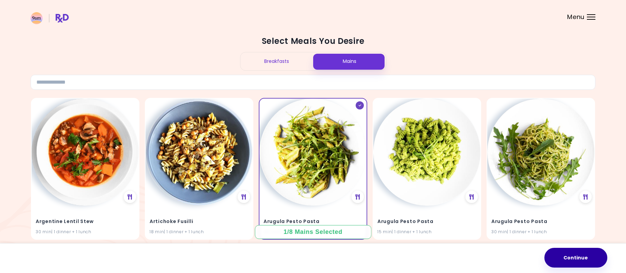  Describe the element at coordinates (313, 41) in the screenshot. I see `h2: Select Meals You Desire` at that location.